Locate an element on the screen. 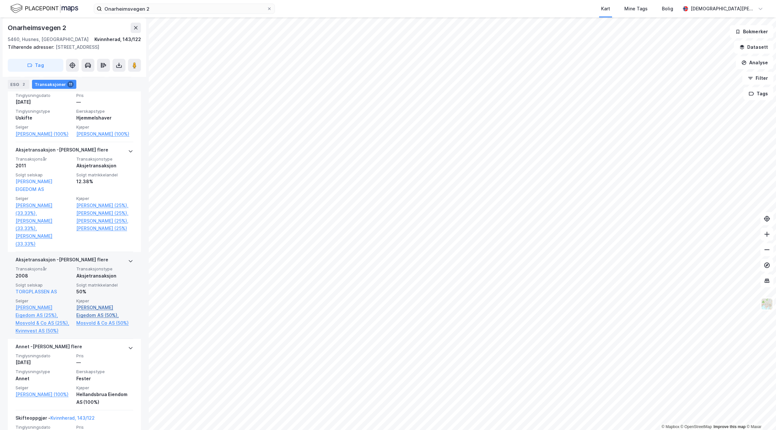 The image size is (776, 430). div: Uskifte is located at coordinates (44, 118).